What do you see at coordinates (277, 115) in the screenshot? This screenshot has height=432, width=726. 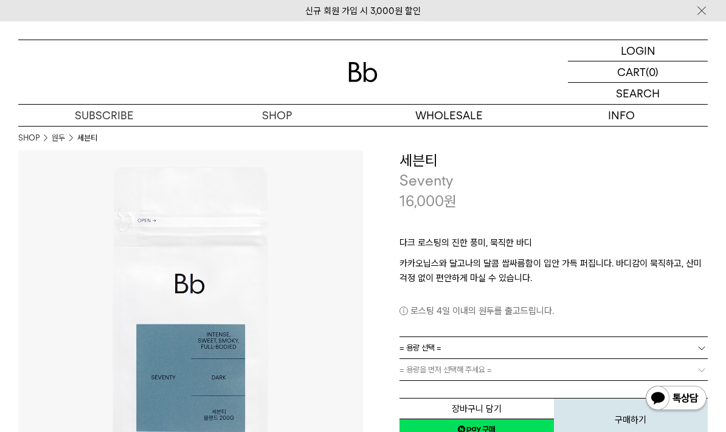 I see `p: SHOP` at bounding box center [277, 115].